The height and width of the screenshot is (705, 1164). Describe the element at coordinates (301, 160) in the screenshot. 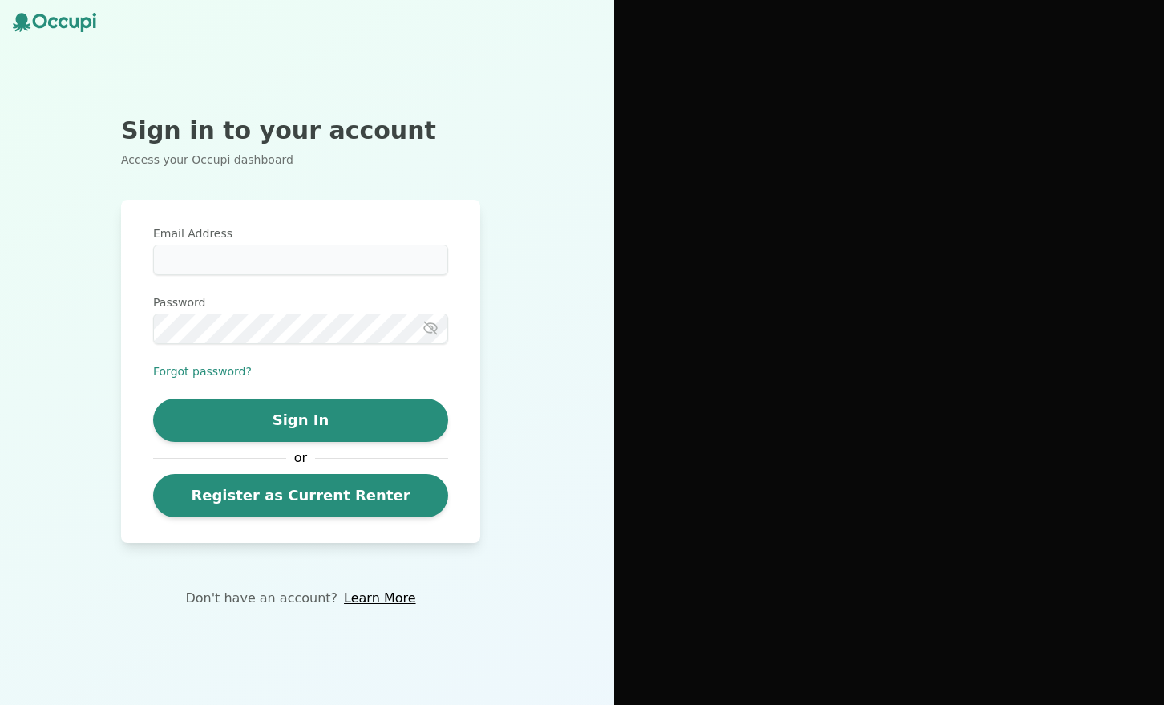

I see `p: Access your Occupi dashboard` at that location.